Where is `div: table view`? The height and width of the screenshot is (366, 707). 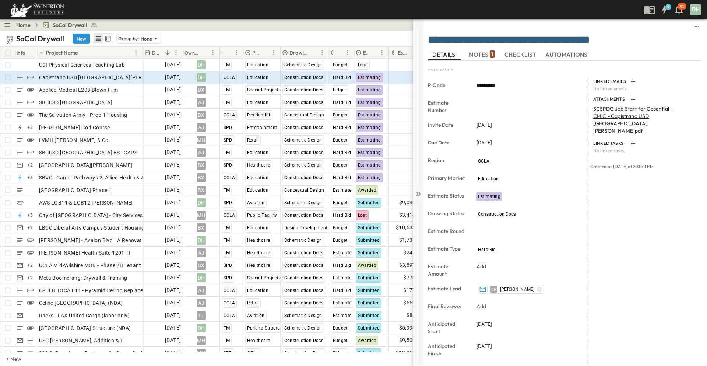
div: table view is located at coordinates (103, 39).